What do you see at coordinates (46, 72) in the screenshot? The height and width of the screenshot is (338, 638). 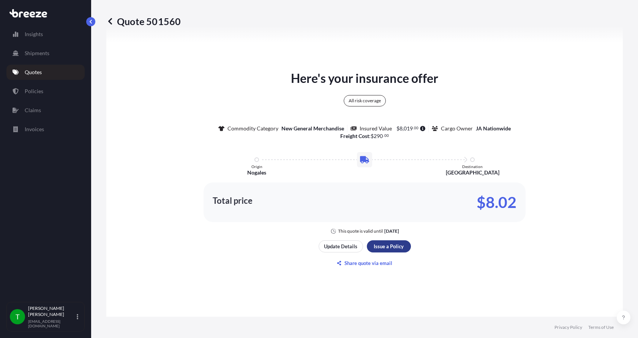 I see `a: Quotes` at bounding box center [46, 72].